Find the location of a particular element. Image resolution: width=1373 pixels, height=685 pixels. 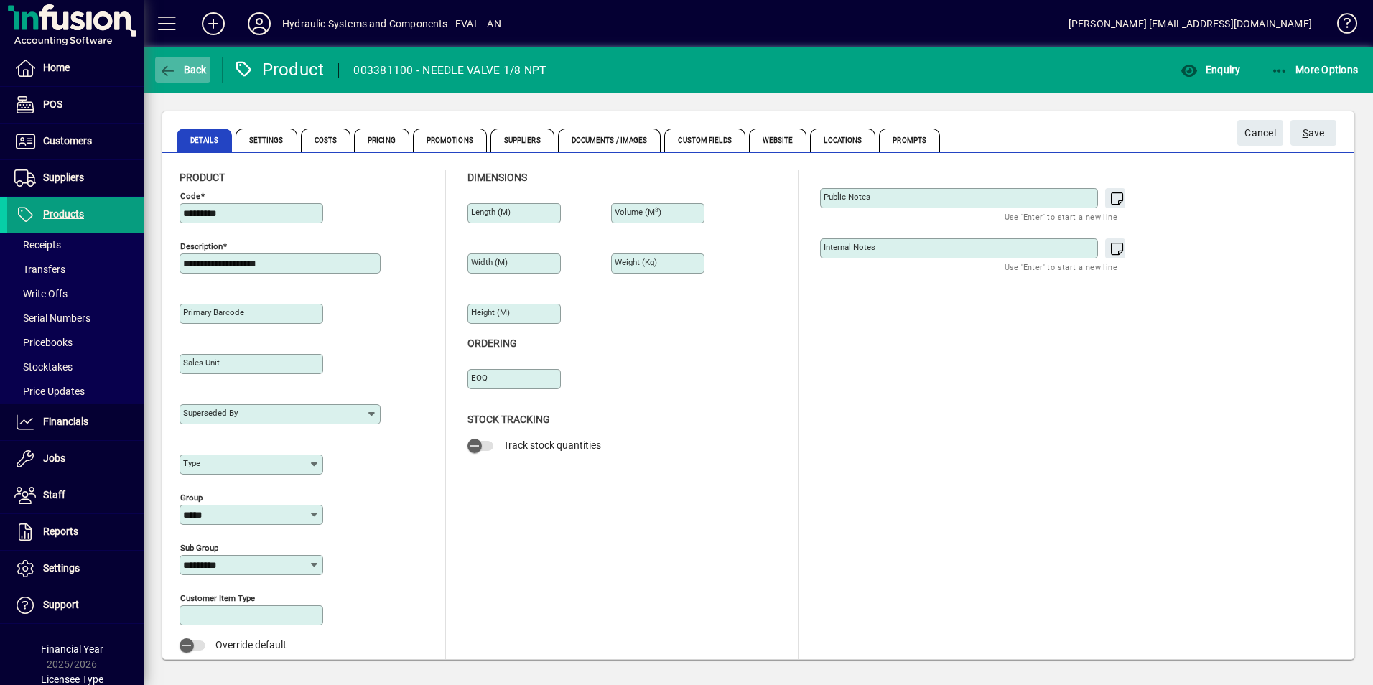

span: Promotions is located at coordinates (450, 140).